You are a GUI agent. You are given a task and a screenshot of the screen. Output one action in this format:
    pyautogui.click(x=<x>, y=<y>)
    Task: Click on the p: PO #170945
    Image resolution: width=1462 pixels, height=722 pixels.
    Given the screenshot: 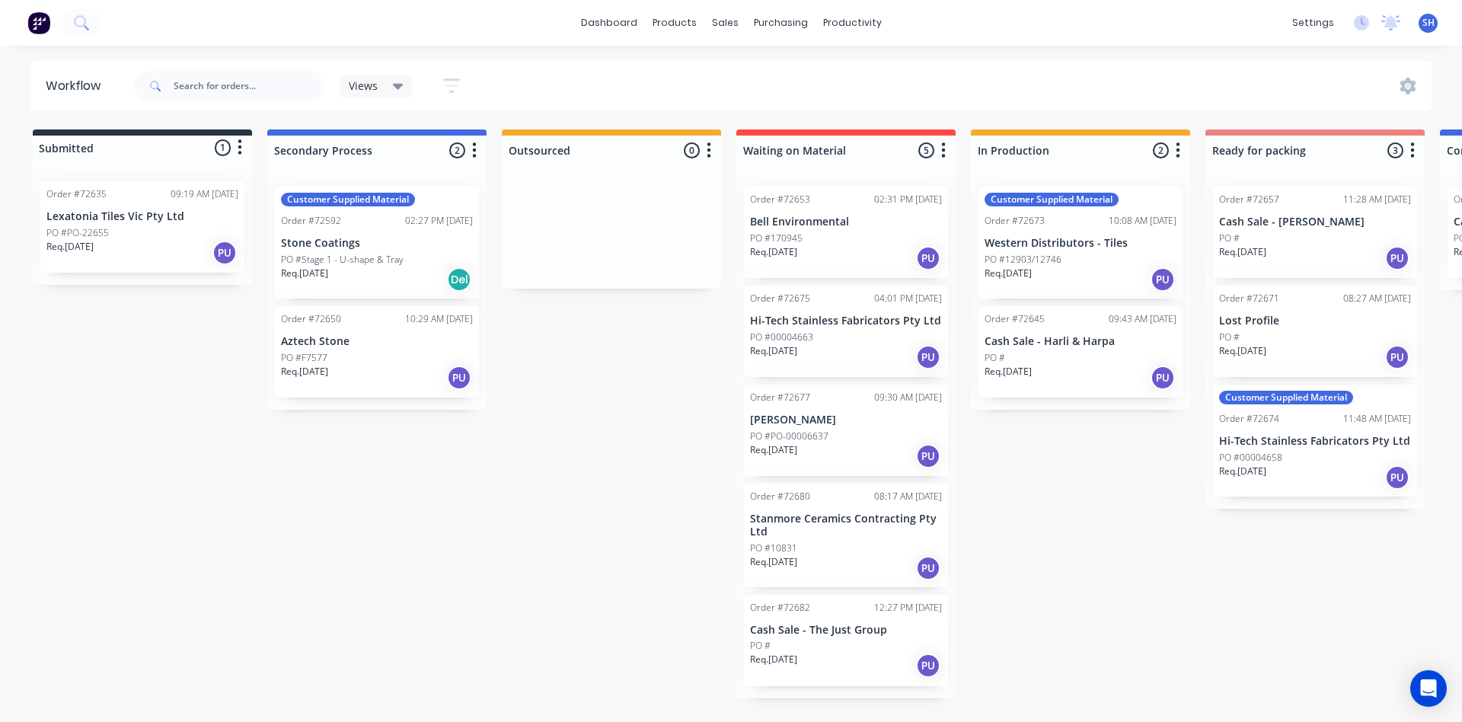 What is the action you would take?
    pyautogui.click(x=776, y=238)
    